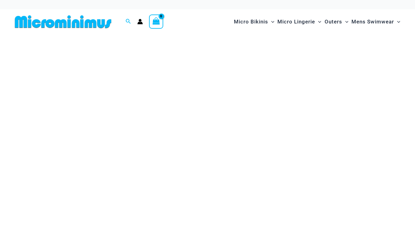  I want to click on img: MM SHOP LOGO FLAT, so click(63, 22).